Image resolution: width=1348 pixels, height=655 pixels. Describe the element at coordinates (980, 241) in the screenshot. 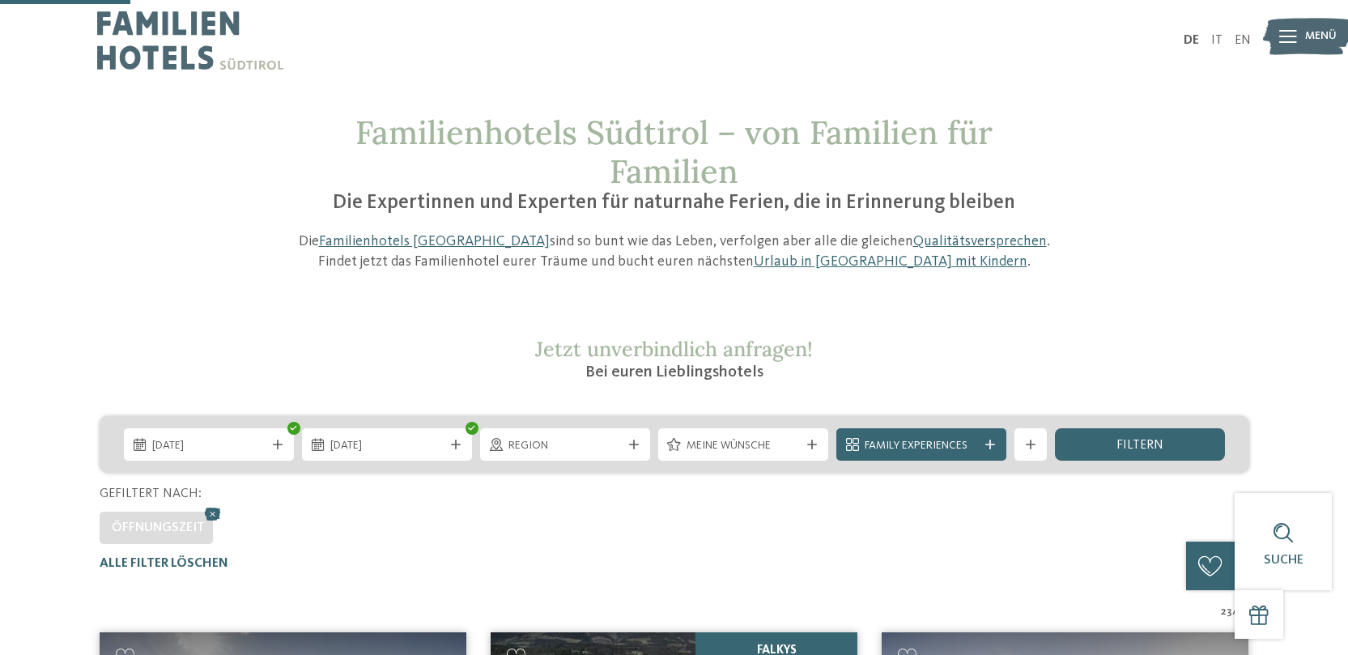

I see `a: Qualitätsversprechen` at that location.